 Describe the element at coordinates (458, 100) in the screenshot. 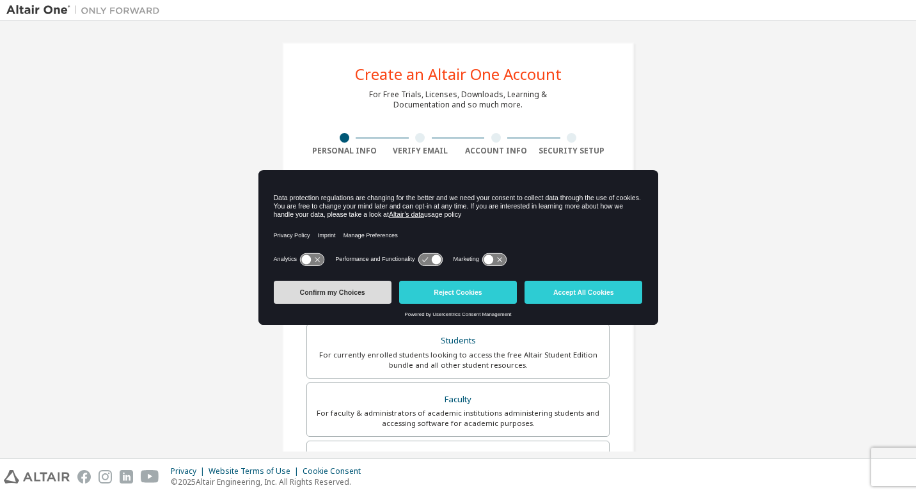

I see `div: For Free Trials, Licenses, Downloads, Learning & Documentation and so much more.` at that location.